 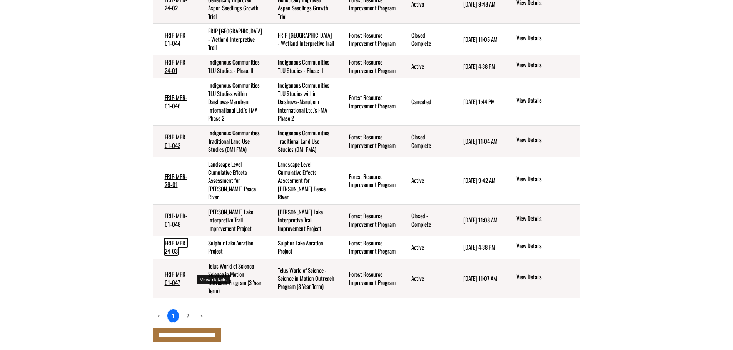 I want to click on td: FRIP-MPR-01-046, so click(x=175, y=102).